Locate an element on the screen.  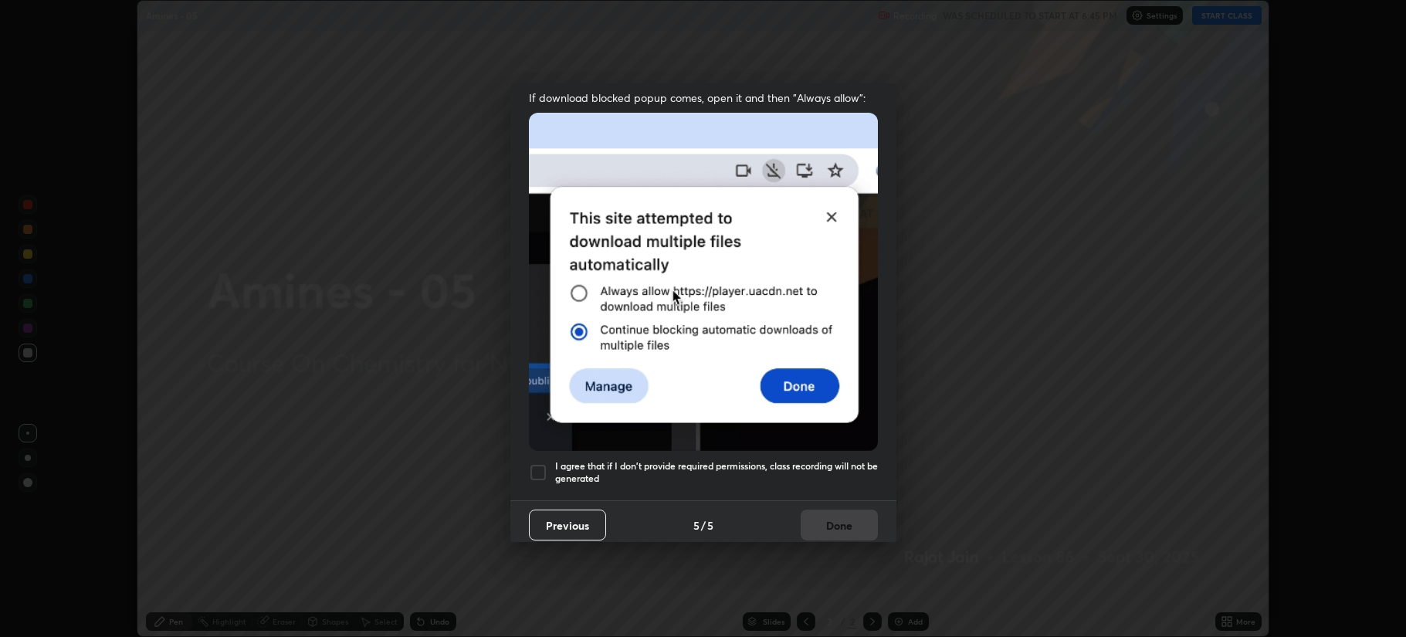
img: downloads-permission-blocked.gif is located at coordinates (704, 281).